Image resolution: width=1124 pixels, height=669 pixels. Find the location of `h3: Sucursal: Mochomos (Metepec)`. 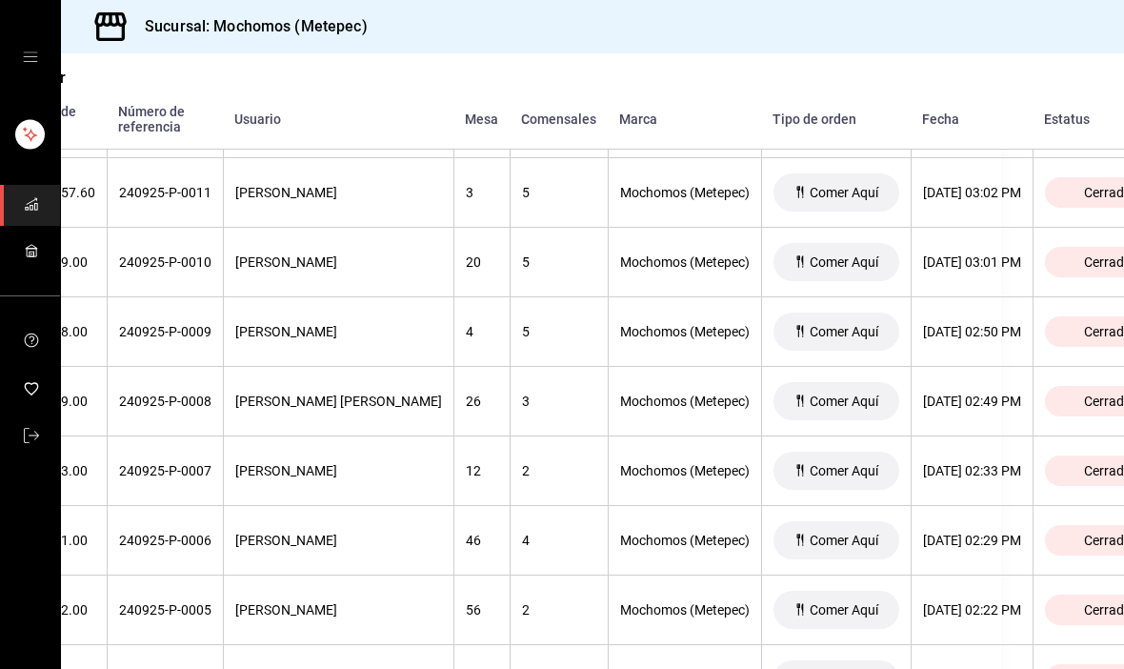

h3: Sucursal: Mochomos (Metepec) is located at coordinates (249, 27).